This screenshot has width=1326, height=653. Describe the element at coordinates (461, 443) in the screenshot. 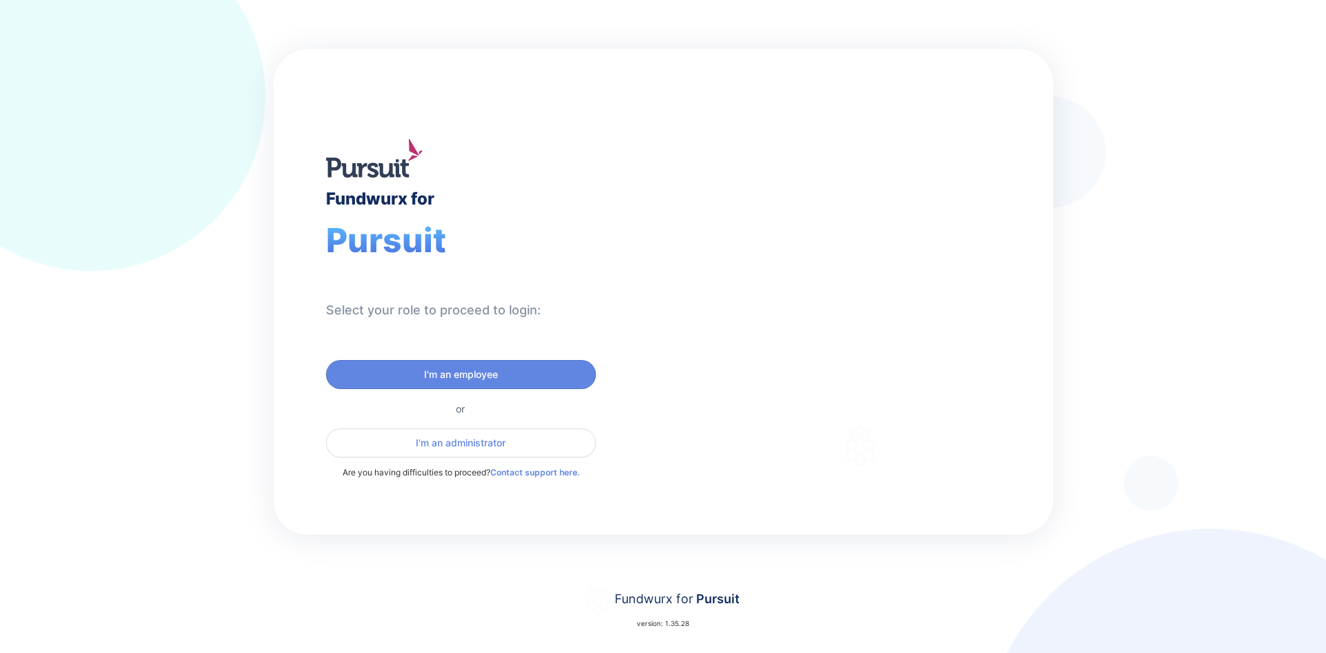

I see `span: I'm an administrator` at that location.